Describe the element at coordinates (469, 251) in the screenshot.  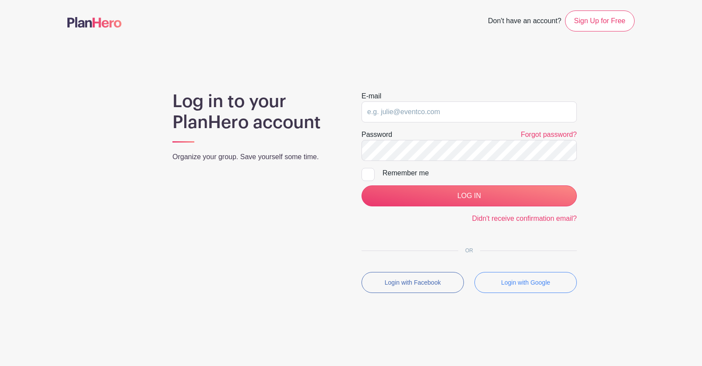
I see `span: OR` at that location.